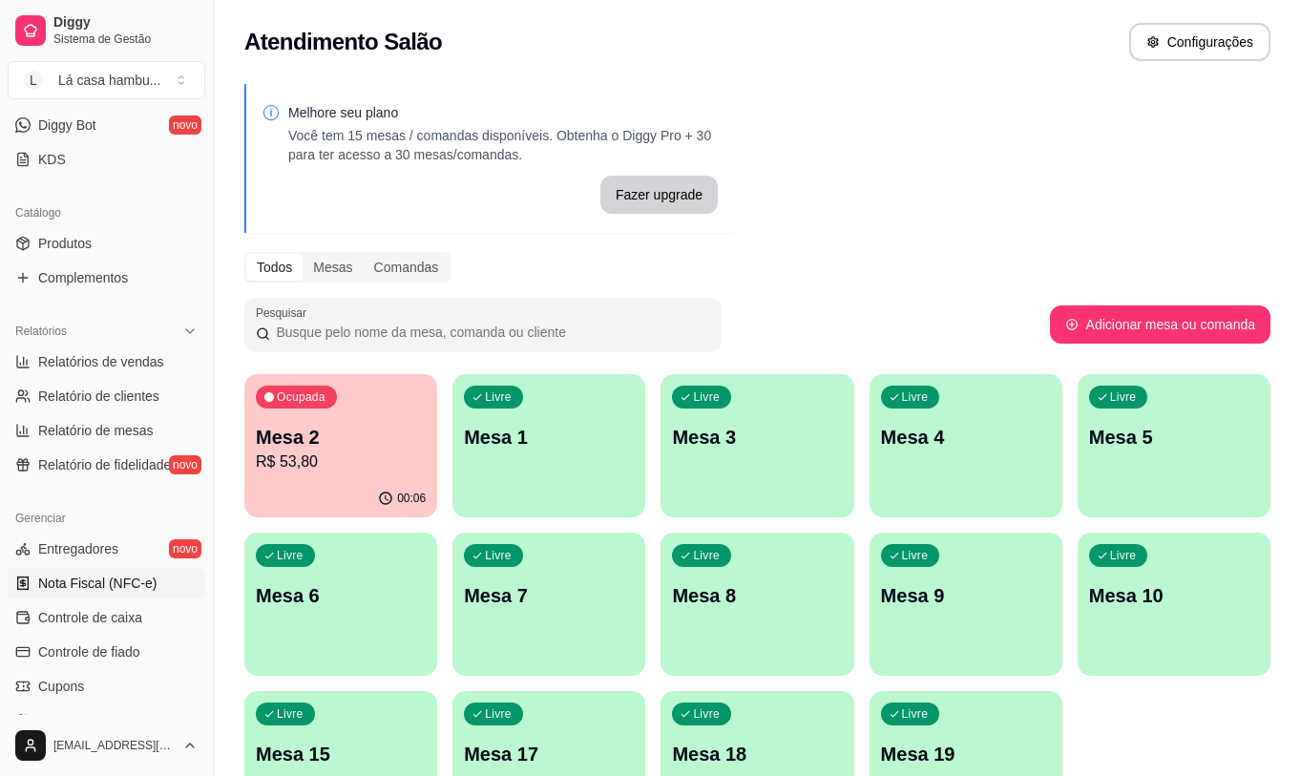 This screenshot has height=776, width=1301. What do you see at coordinates (89, 652) in the screenshot?
I see `span: Controle de fiado` at bounding box center [89, 652].